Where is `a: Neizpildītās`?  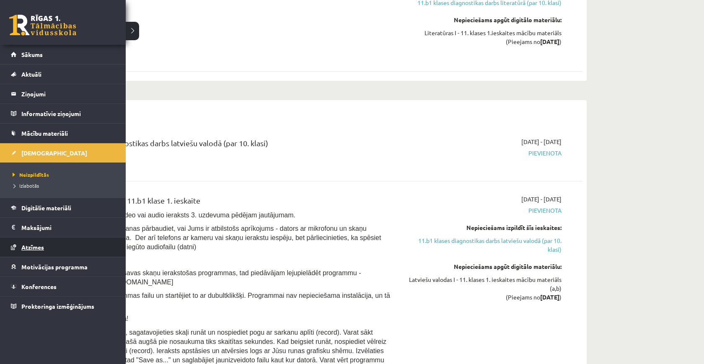 a: Neizpildītās is located at coordinates (64, 175).